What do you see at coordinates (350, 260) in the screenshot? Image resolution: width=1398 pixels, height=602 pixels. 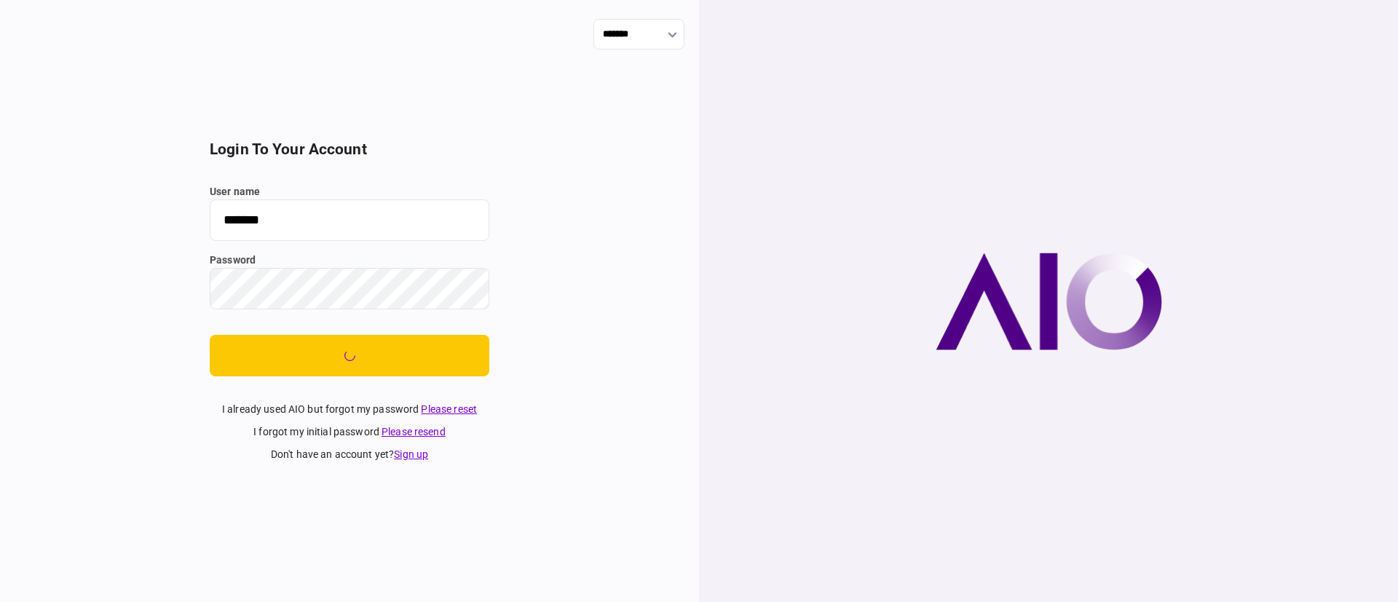 I see `label: password` at bounding box center [350, 260].